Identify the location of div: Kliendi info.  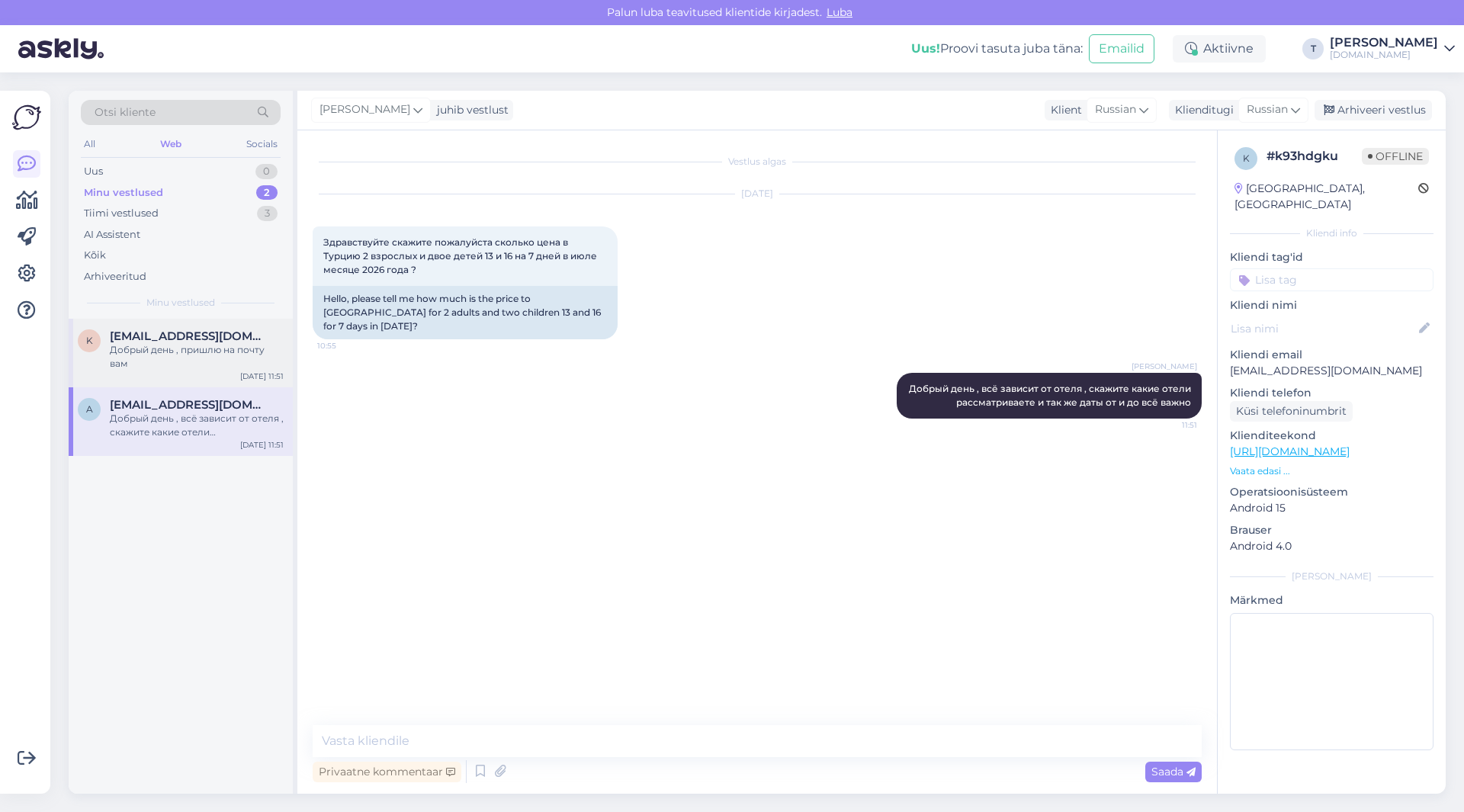
(1332, 233).